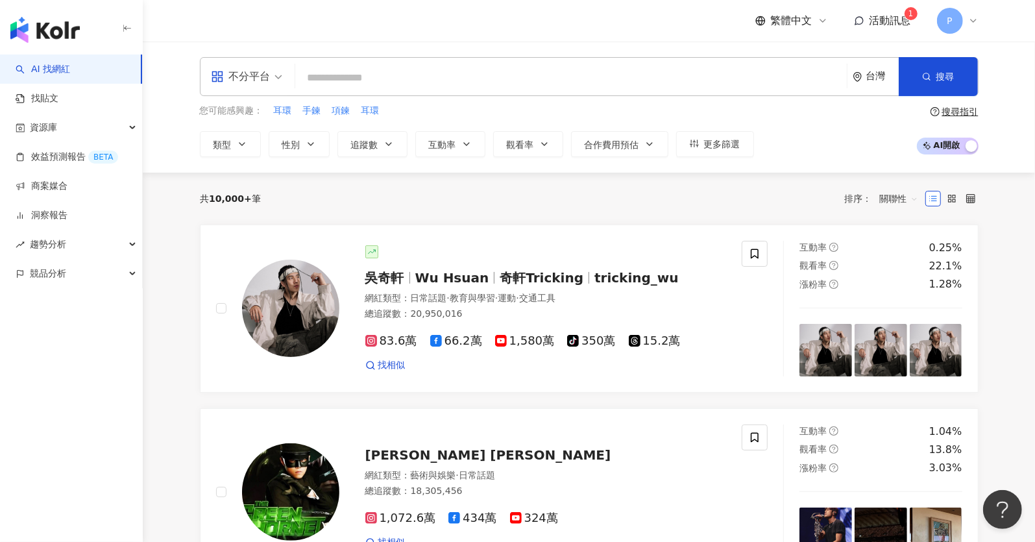 This screenshot has height=542, width=1035. I want to click on span: 奇軒Tricking, so click(541, 278).